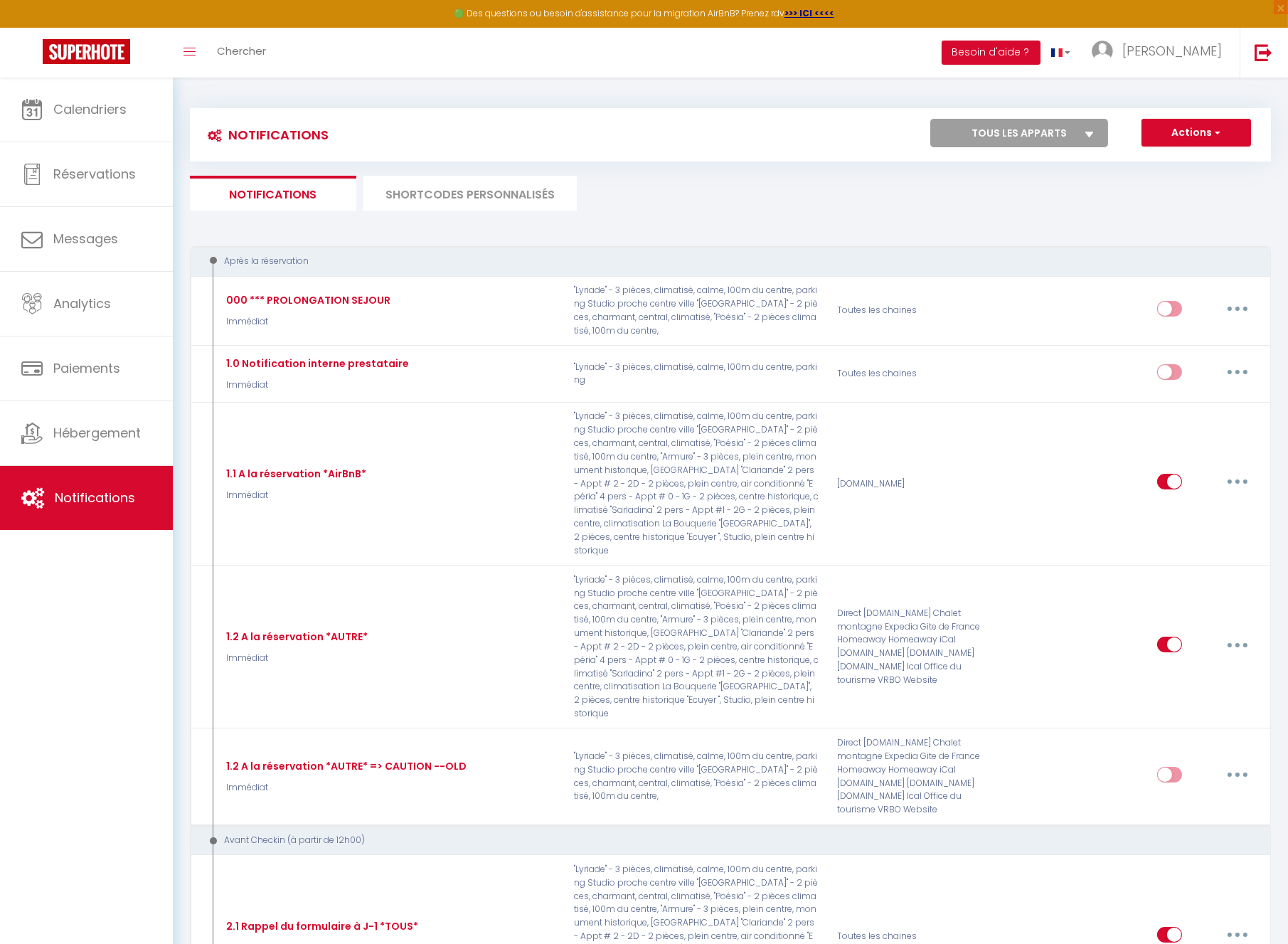 The image size is (1288, 944). What do you see at coordinates (241, 51) in the screenshot?
I see `span: Chercher` at bounding box center [241, 51].